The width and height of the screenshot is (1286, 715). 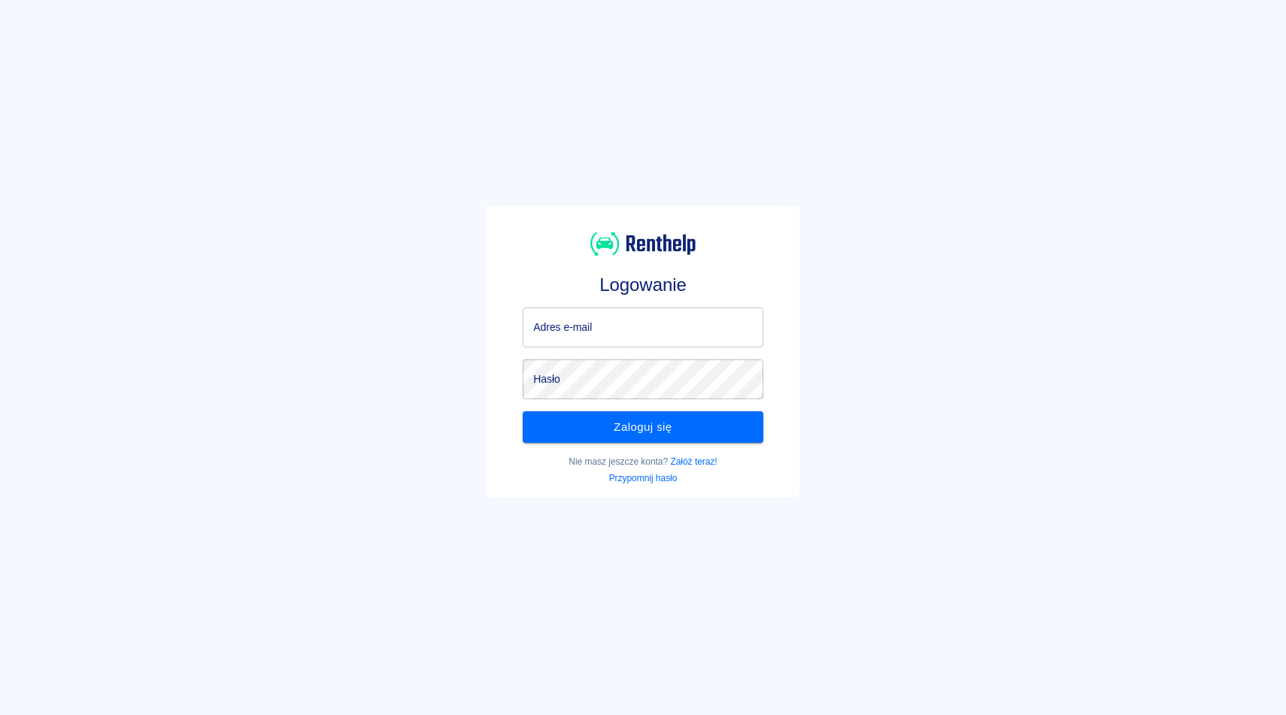 I want to click on a: Przypomnij hasło, so click(x=643, y=478).